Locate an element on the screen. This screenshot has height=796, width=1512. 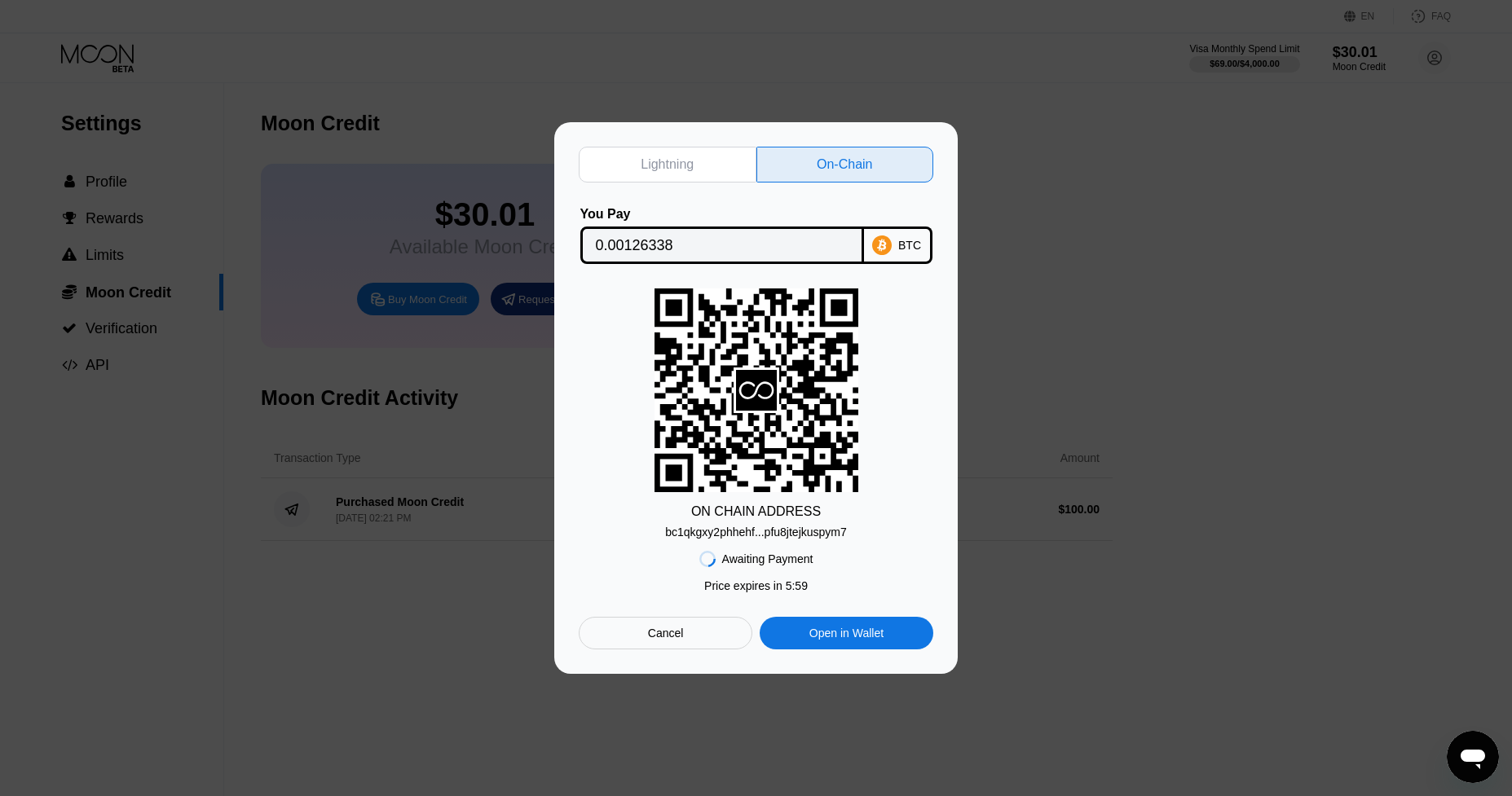
div: Awaiting Payment is located at coordinates (768, 559).